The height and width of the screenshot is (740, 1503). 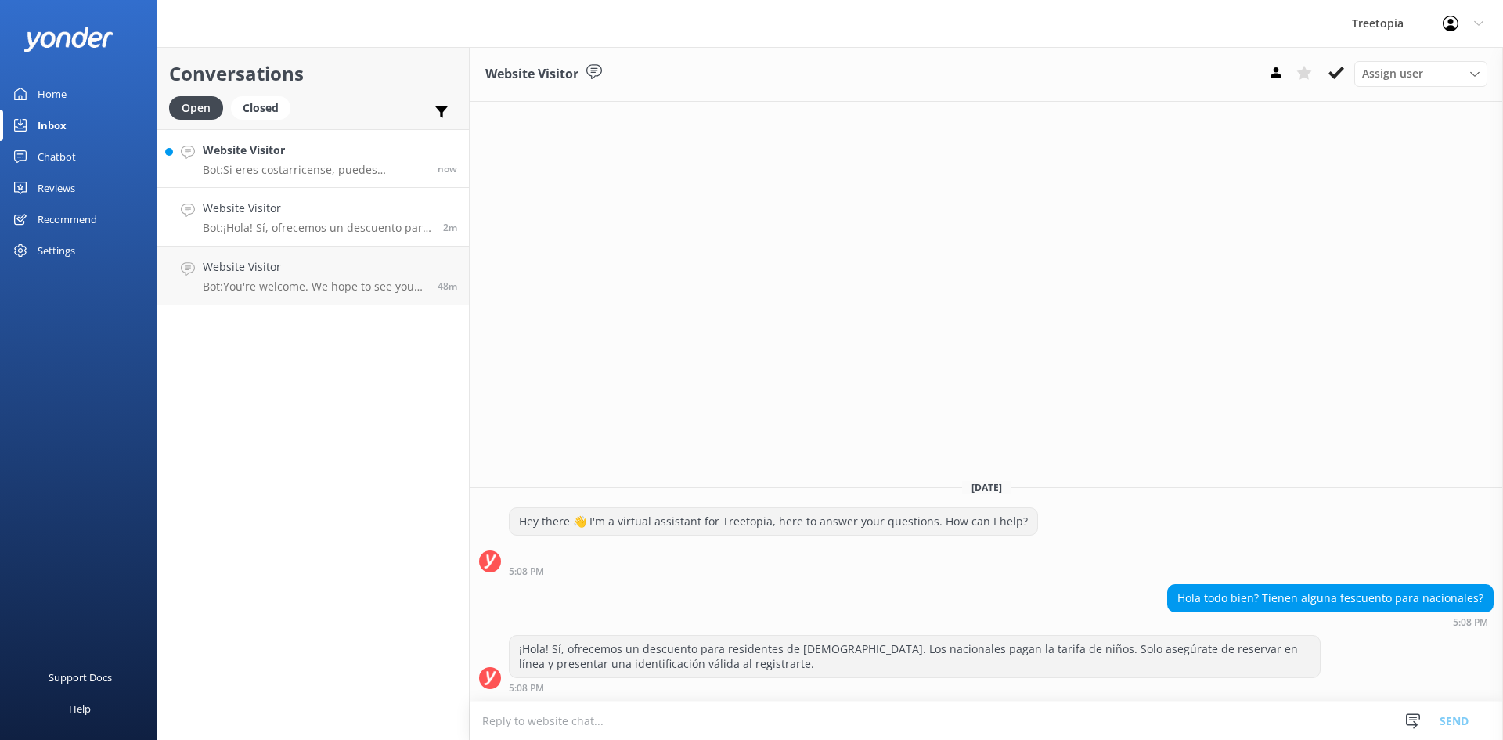 I want to click on div: Reviews, so click(x=56, y=188).